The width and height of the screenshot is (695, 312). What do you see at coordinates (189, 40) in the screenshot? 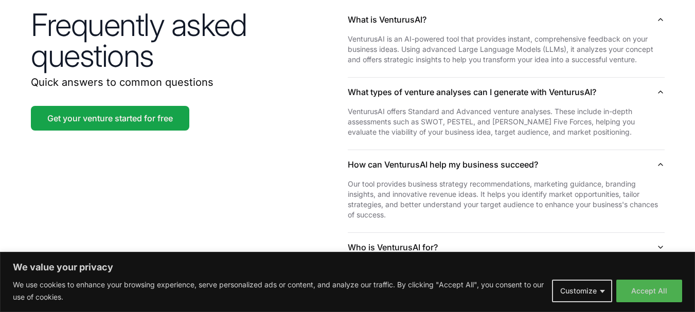
I see `h2: Frequently asked questions` at bounding box center [189, 40].